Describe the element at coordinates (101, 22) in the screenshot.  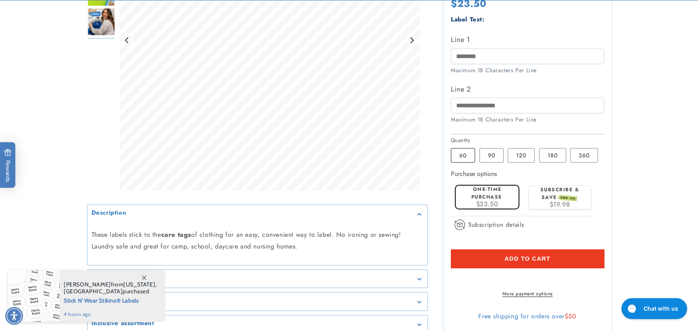
I see `div: Go to slide 6` at that location.